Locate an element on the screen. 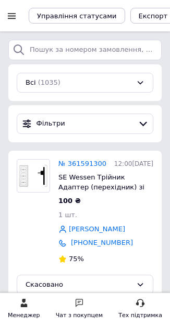  a: Фото товару is located at coordinates (33, 176).